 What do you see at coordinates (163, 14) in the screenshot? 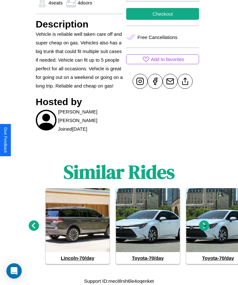
I see `button: Checkout` at bounding box center [163, 14].